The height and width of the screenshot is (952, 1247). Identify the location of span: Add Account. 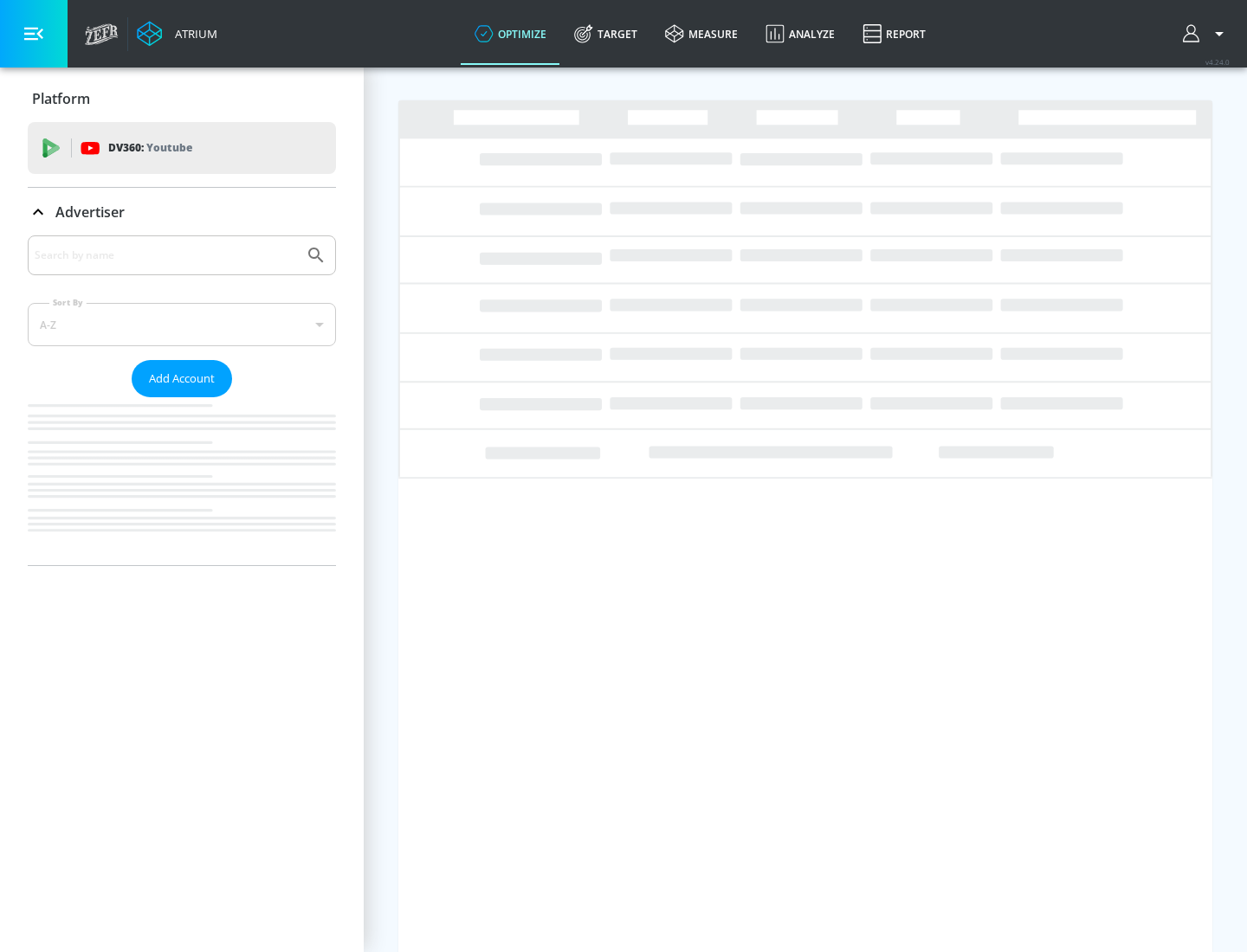
(182, 378).